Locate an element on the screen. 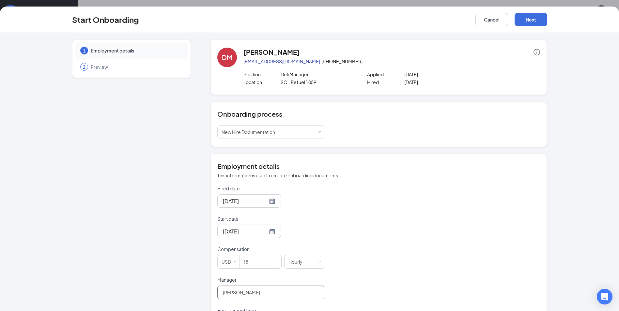 The image size is (619, 311). p: Start date is located at coordinates (271, 219).